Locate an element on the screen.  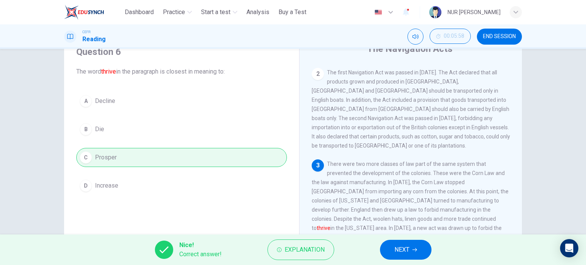
h4: Question 6 is located at coordinates (182, 52).